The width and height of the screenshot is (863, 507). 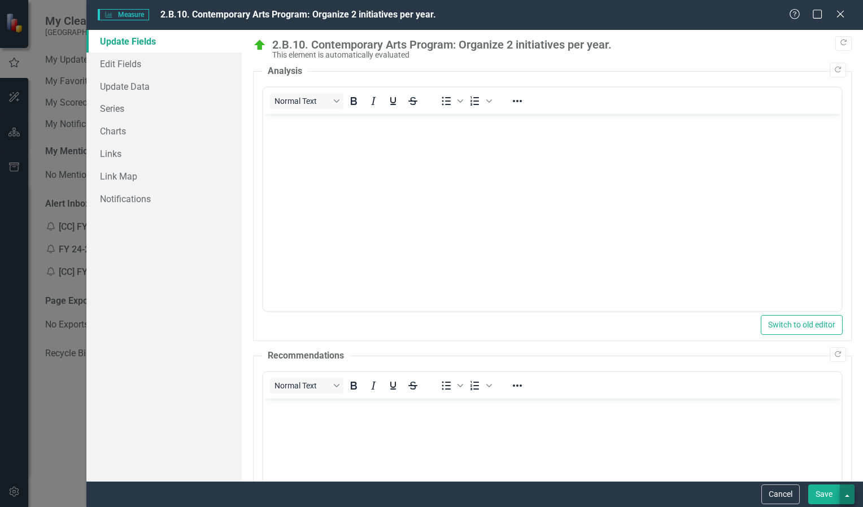 What do you see at coordinates (306, 356) in the screenshot?
I see `legend: Recommendations` at bounding box center [306, 356].